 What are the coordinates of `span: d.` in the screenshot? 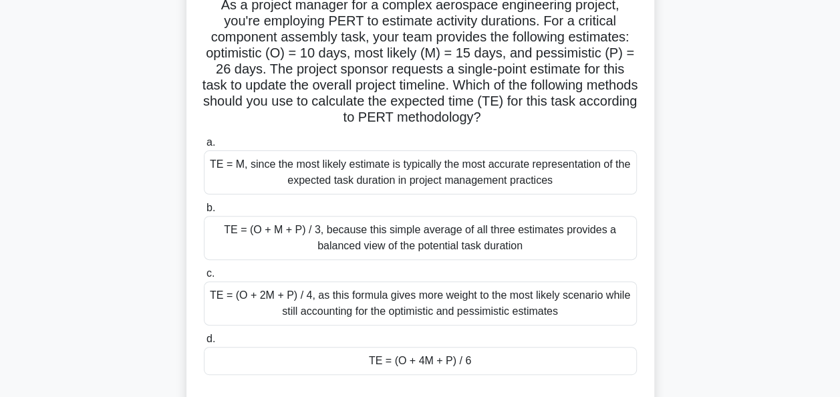 It's located at (211, 338).